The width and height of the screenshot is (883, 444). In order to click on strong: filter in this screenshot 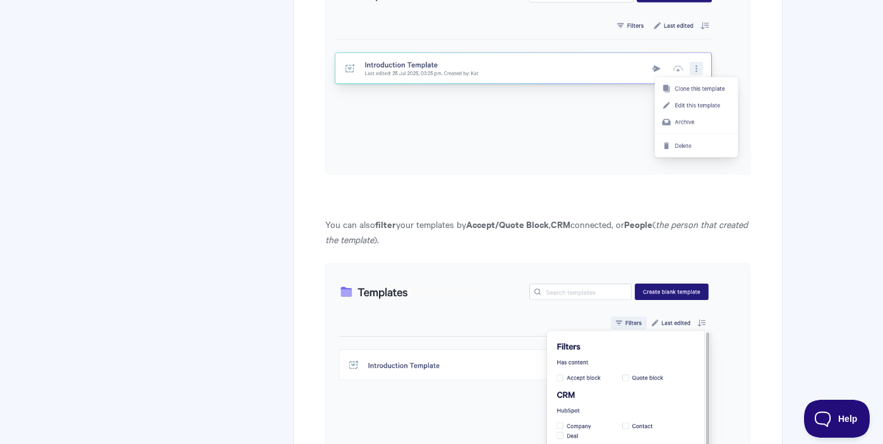, I will do `click(385, 224)`.